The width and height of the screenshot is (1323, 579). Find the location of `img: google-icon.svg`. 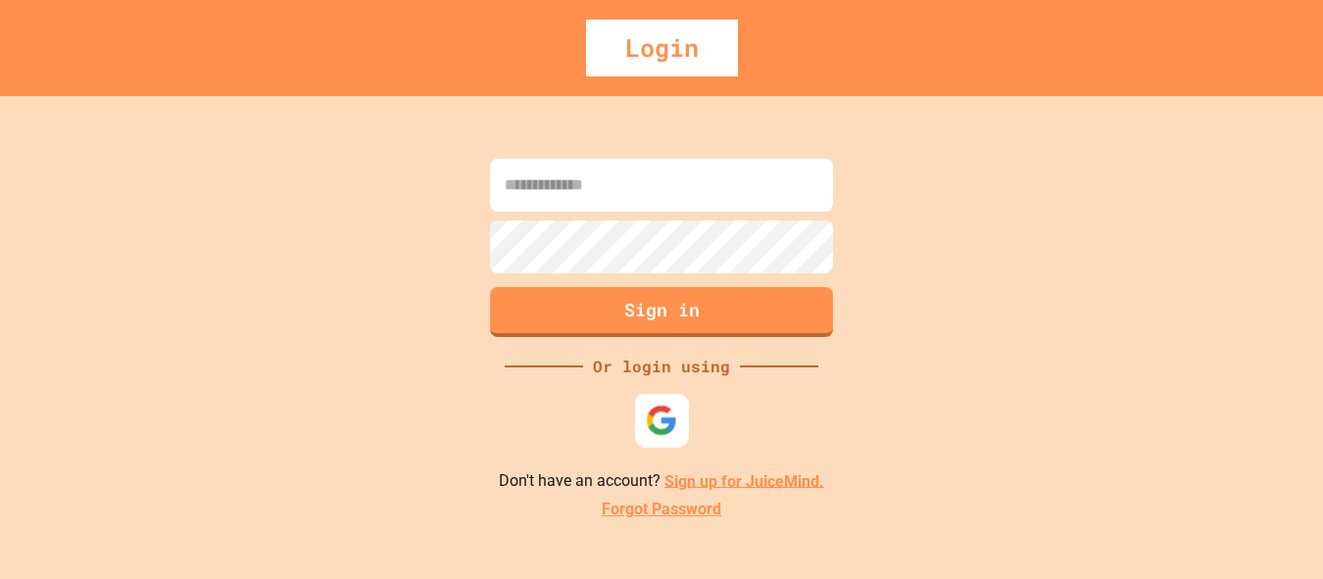

img: google-icon.svg is located at coordinates (661, 419).